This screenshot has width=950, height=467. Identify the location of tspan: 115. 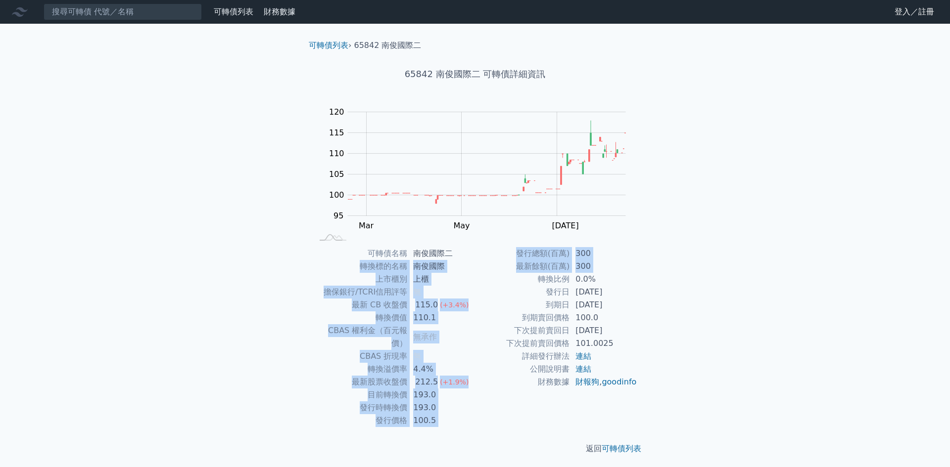
(336, 133).